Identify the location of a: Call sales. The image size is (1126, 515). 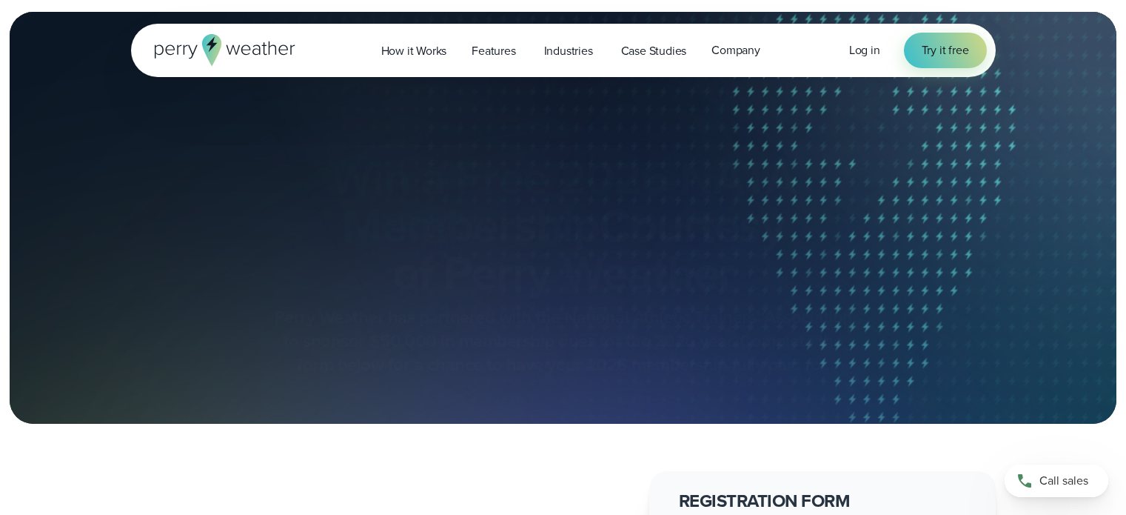
(1057, 481).